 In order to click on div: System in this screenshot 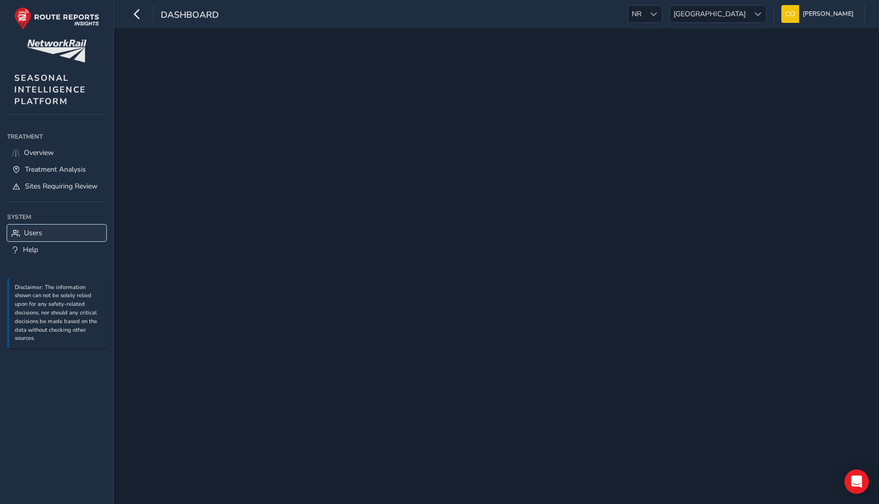, I will do `click(56, 217)`.